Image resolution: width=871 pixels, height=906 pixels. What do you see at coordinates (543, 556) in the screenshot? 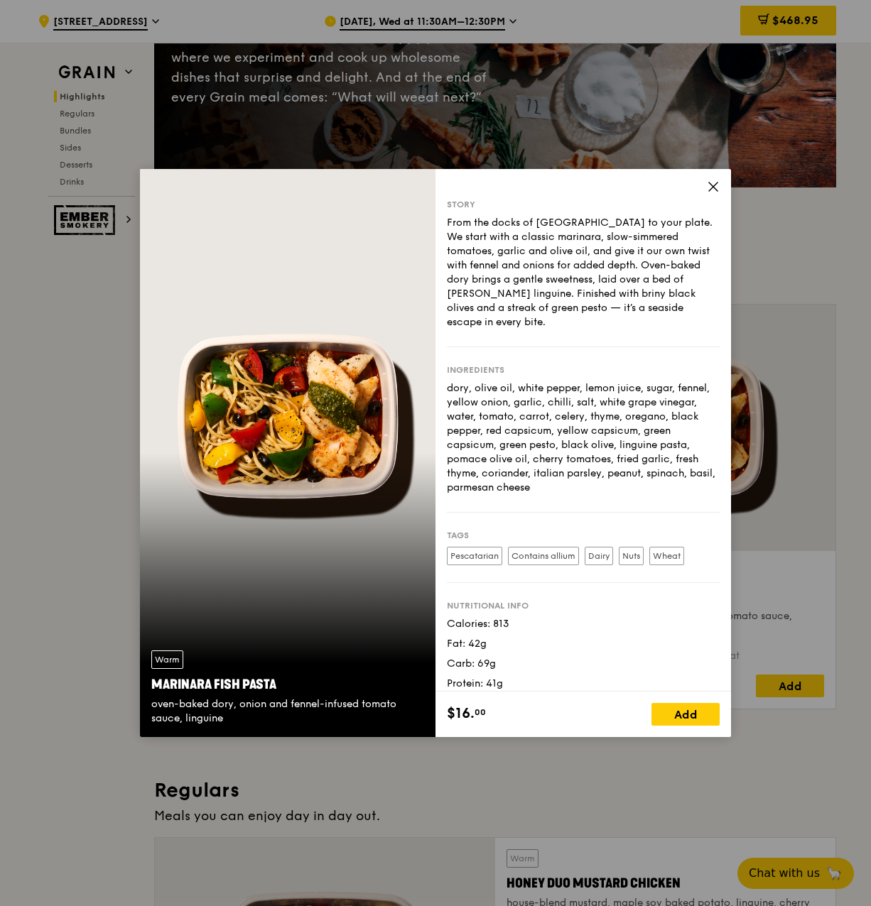
I see `label: Contains allium` at bounding box center [543, 556].